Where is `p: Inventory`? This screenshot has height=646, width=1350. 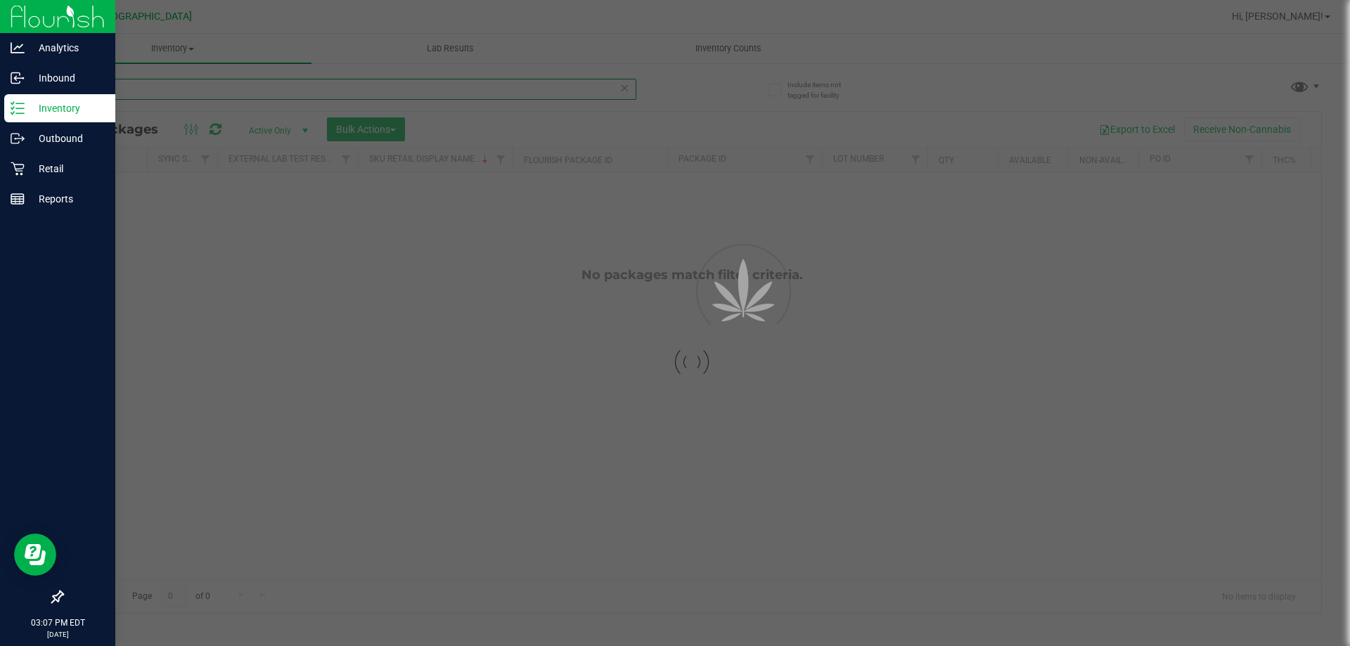 p: Inventory is located at coordinates (67, 108).